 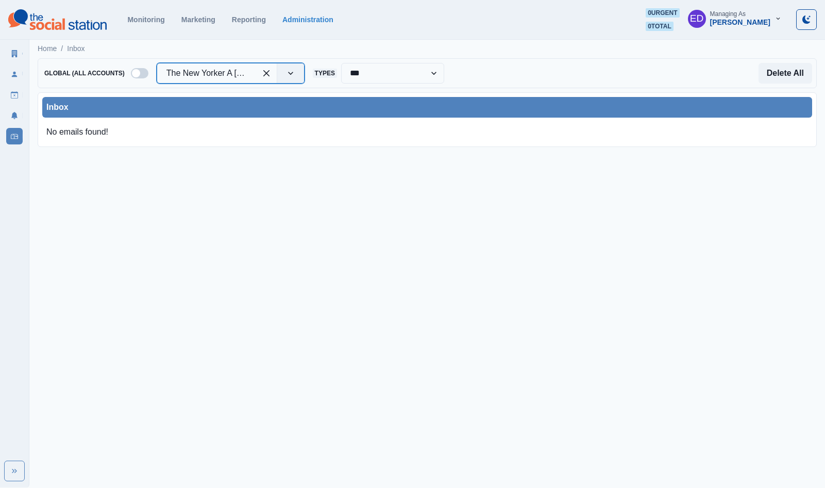 What do you see at coordinates (57, 20) in the screenshot?
I see `img: logoTextSVG.62801f218bc96a9b266caa72a09eb111.svg` at bounding box center [57, 20].